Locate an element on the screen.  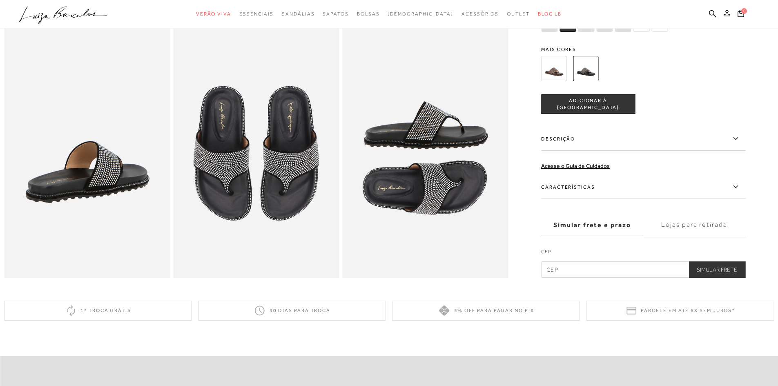
a: BLOG LB is located at coordinates (550, 14).